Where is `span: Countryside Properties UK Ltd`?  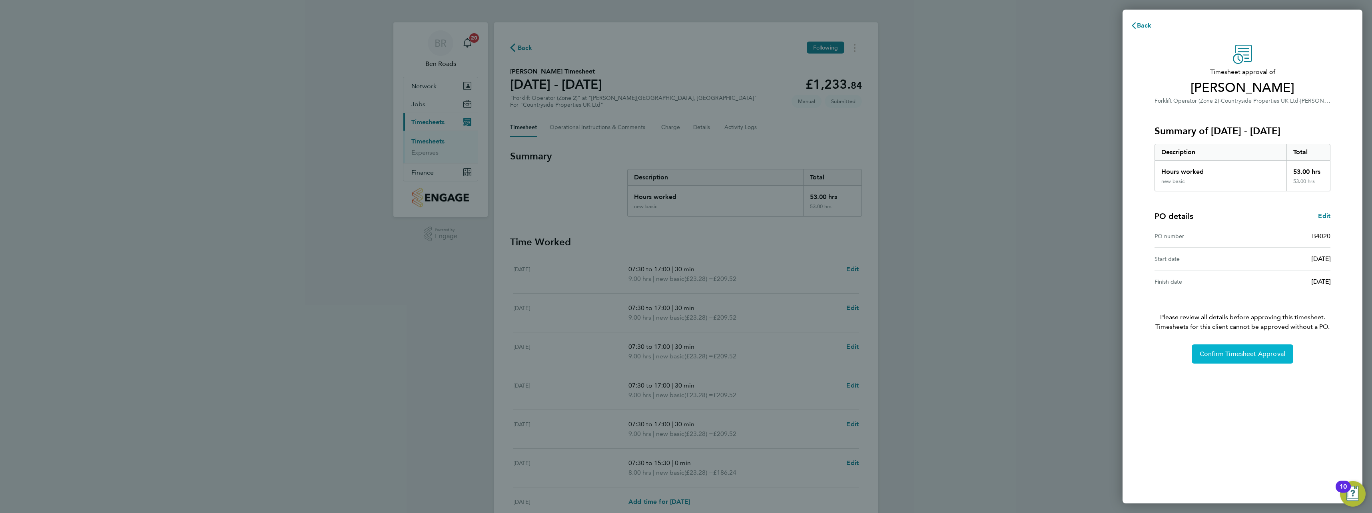 span: Countryside Properties UK Ltd is located at coordinates (1260, 101).